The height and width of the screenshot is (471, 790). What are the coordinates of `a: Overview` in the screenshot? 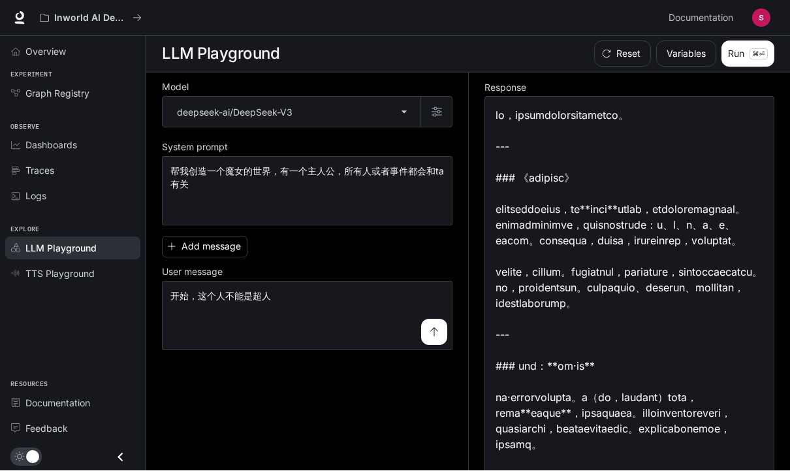 It's located at (72, 52).